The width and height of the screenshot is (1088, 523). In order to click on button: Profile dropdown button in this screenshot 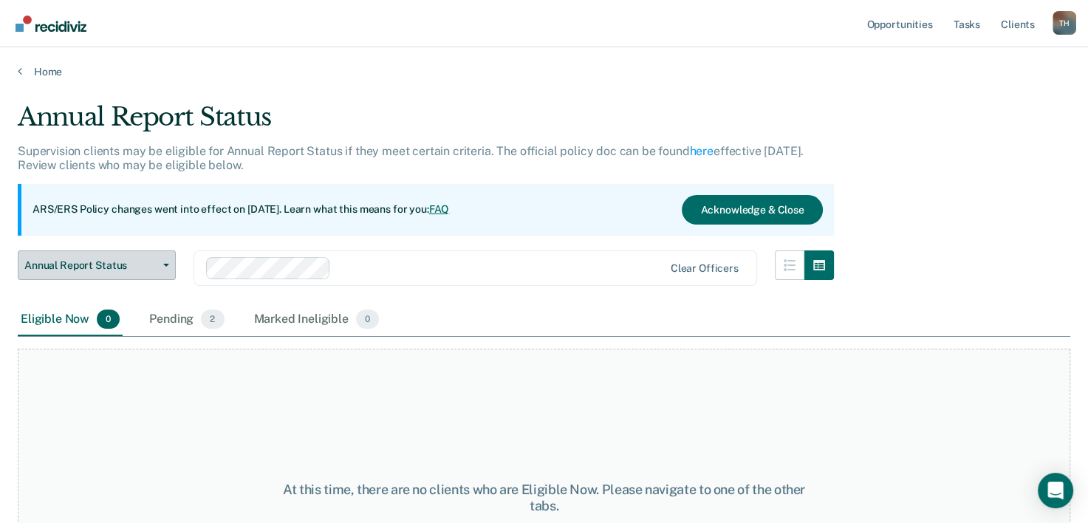, I will do `click(1064, 23)`.